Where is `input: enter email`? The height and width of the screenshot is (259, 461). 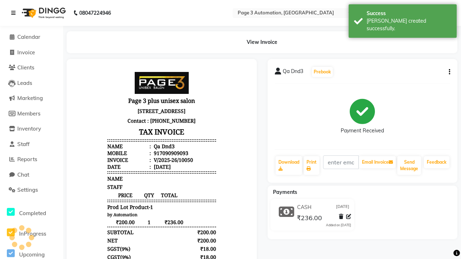
input: enter email is located at coordinates (341, 162).